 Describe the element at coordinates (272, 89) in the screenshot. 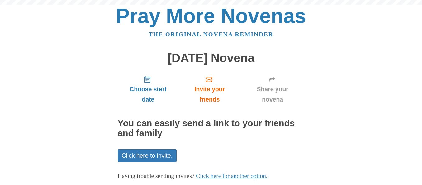

I see `a: Share your novena` at that location.